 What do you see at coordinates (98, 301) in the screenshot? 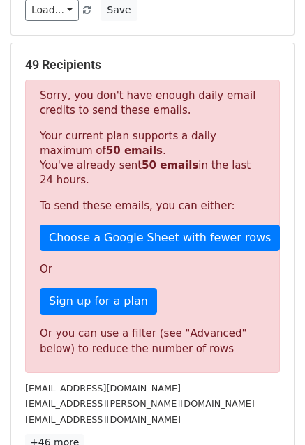
I see `a: Sign up for a plan` at bounding box center [98, 301].